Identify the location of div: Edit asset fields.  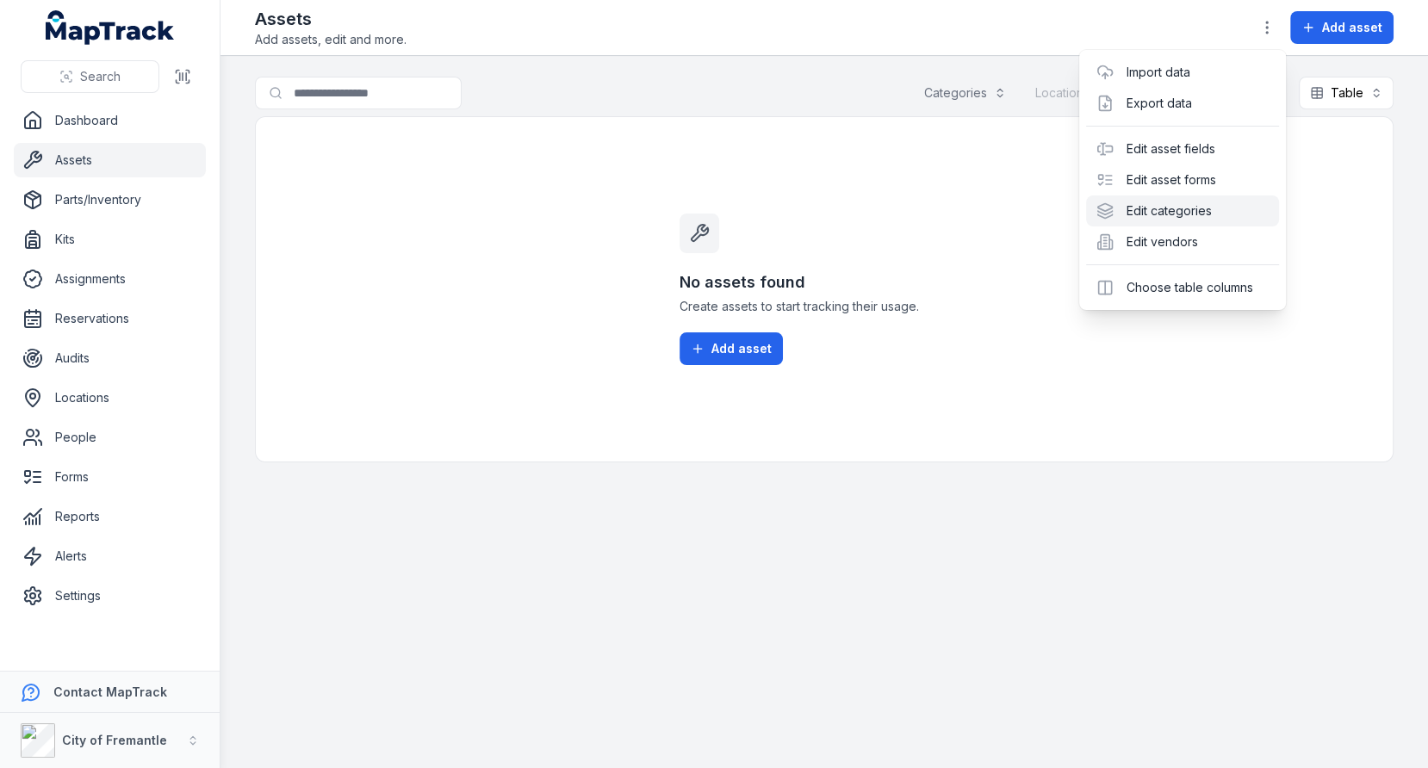
(1182, 149).